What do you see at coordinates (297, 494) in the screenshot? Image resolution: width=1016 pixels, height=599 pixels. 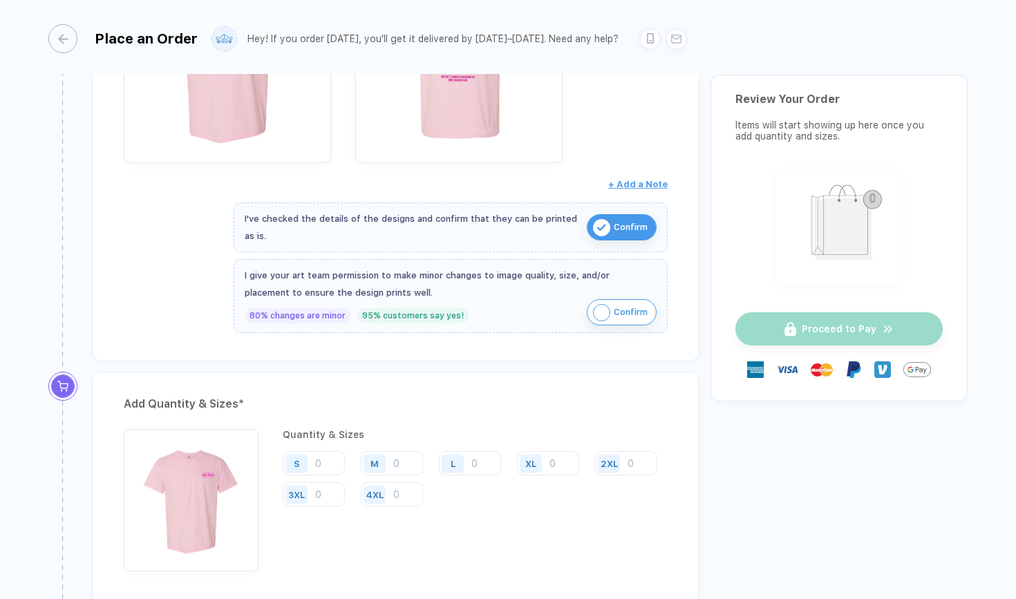 I see `div: 3XL` at bounding box center [297, 494].